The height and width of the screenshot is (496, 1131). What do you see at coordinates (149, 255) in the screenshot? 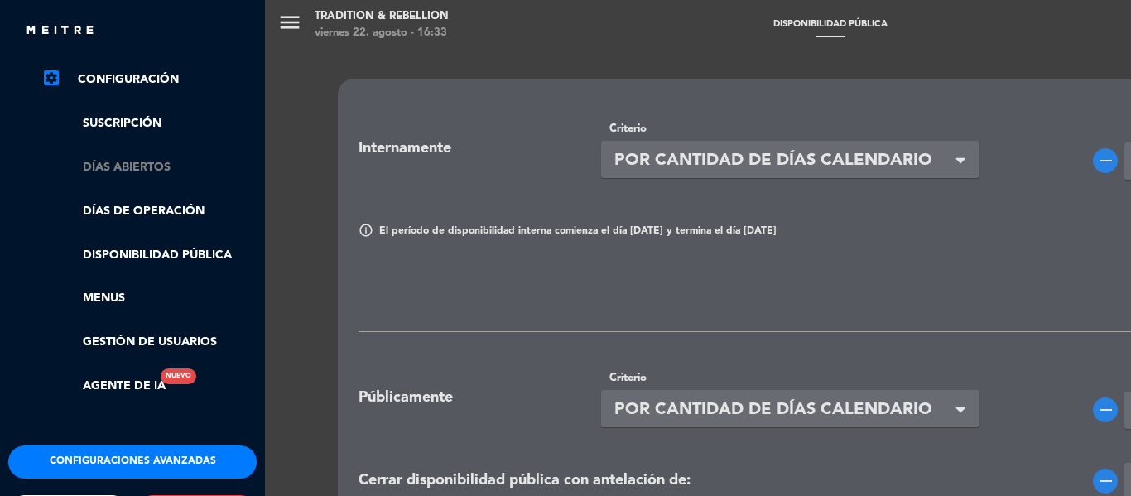
I see `a: Disponibilidad pública` at bounding box center [149, 255].